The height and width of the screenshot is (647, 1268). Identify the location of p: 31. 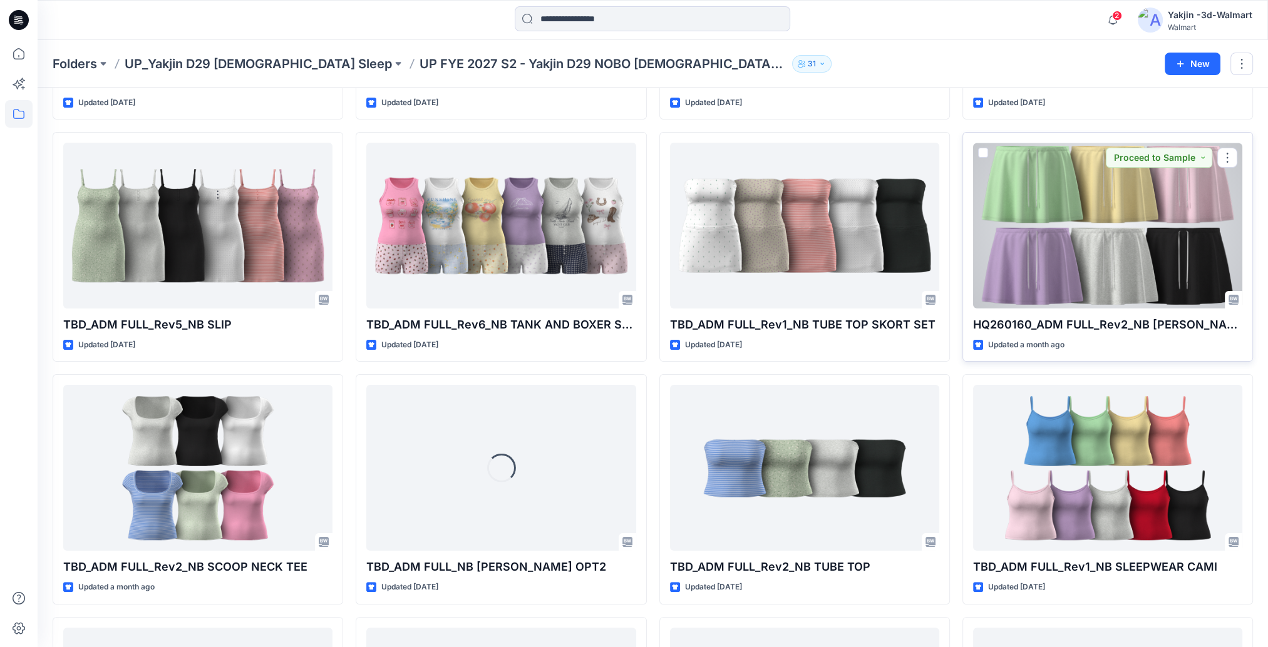
(811, 64).